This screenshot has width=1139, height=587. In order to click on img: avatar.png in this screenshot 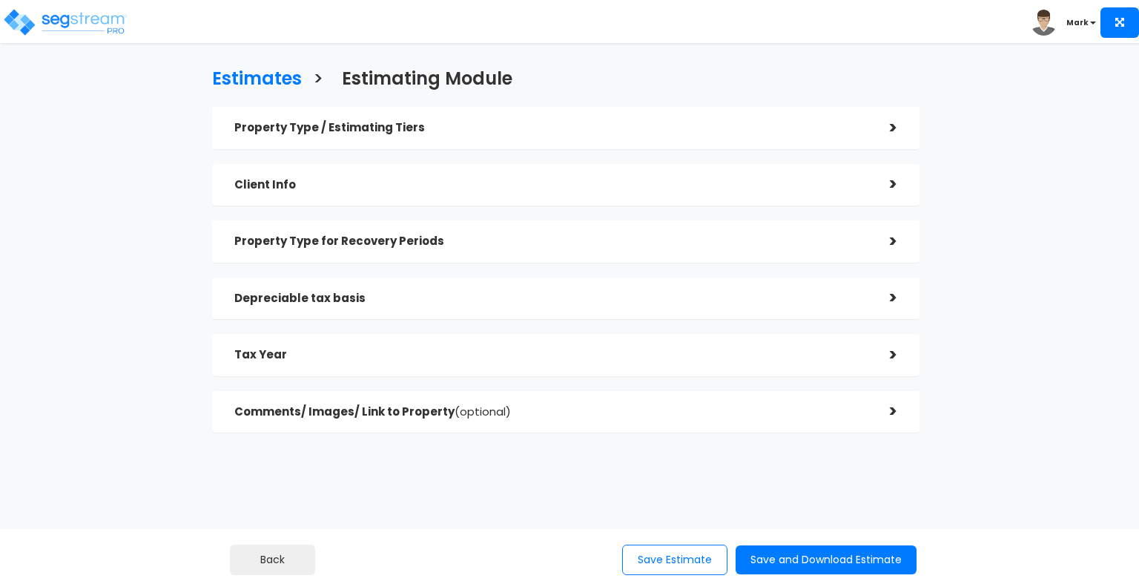, I will do `click(1043, 22)`.